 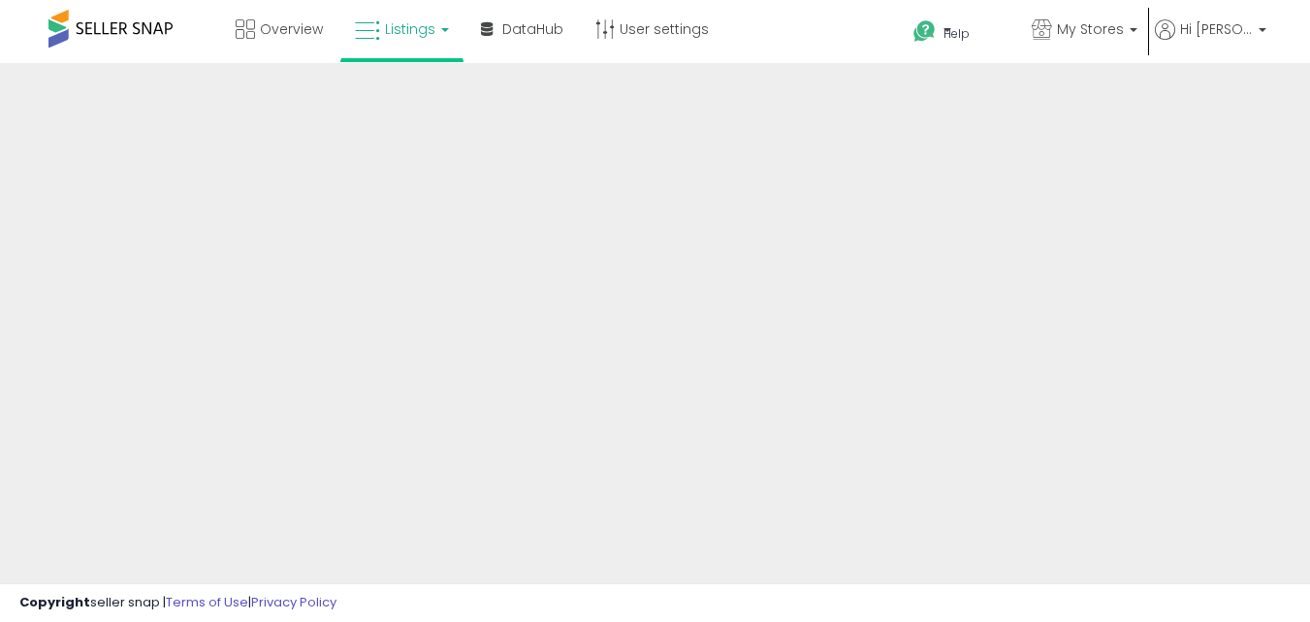 What do you see at coordinates (294, 601) in the screenshot?
I see `a: Privacy Policy` at bounding box center [294, 601].